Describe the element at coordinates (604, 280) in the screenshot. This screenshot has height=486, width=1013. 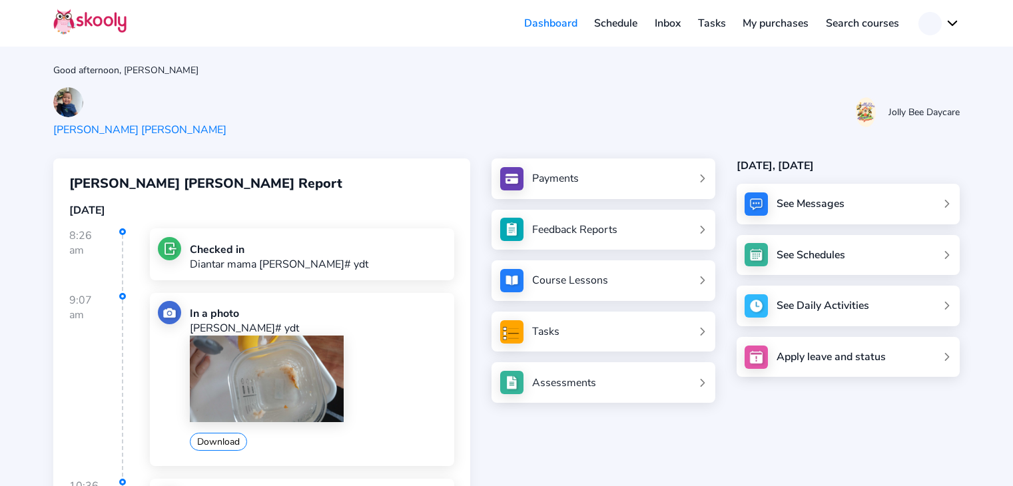
I see `a: Course Lessons` at that location.